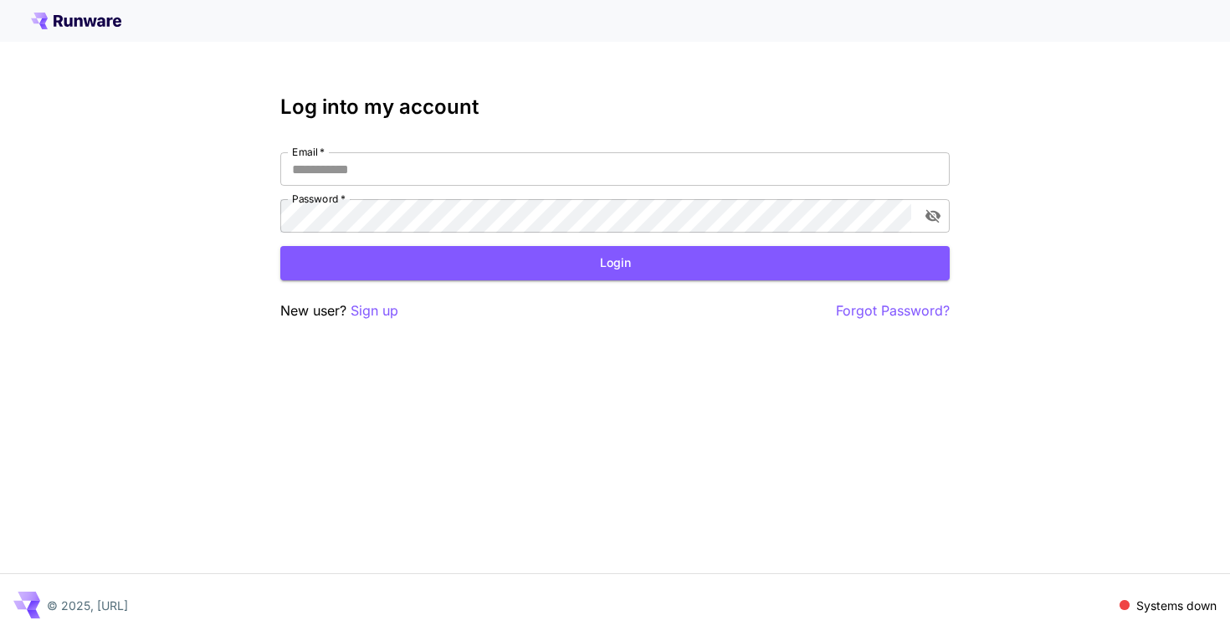 This screenshot has height=636, width=1230. I want to click on p: Forgot Password?, so click(893, 310).